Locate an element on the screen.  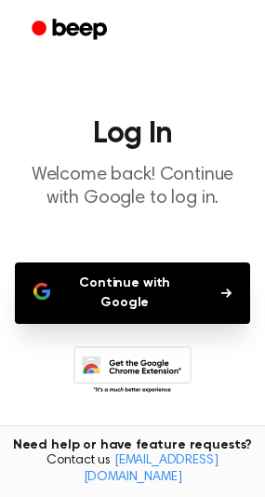
button: Continue with Google is located at coordinates (132, 293).